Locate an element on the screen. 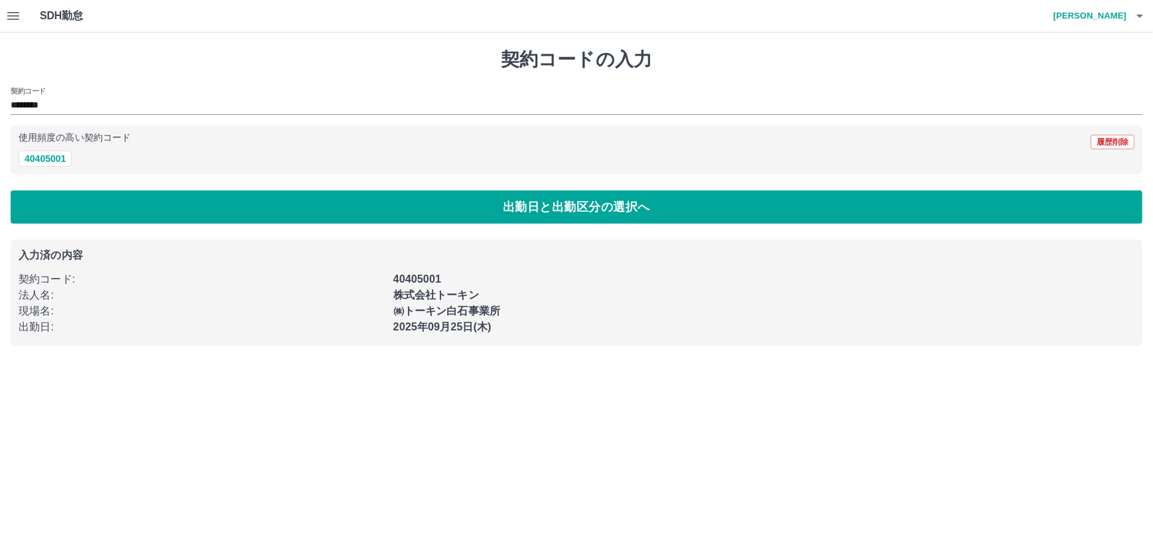 The image size is (1153, 556). p: 契約コード : is located at coordinates (202, 279).